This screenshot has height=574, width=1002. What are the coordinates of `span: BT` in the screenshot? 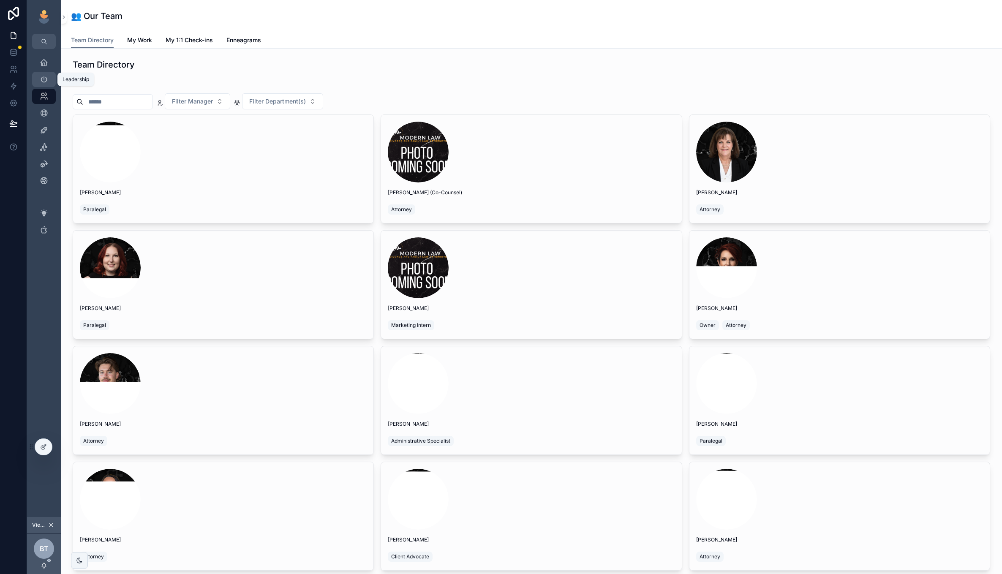 It's located at (44, 549).